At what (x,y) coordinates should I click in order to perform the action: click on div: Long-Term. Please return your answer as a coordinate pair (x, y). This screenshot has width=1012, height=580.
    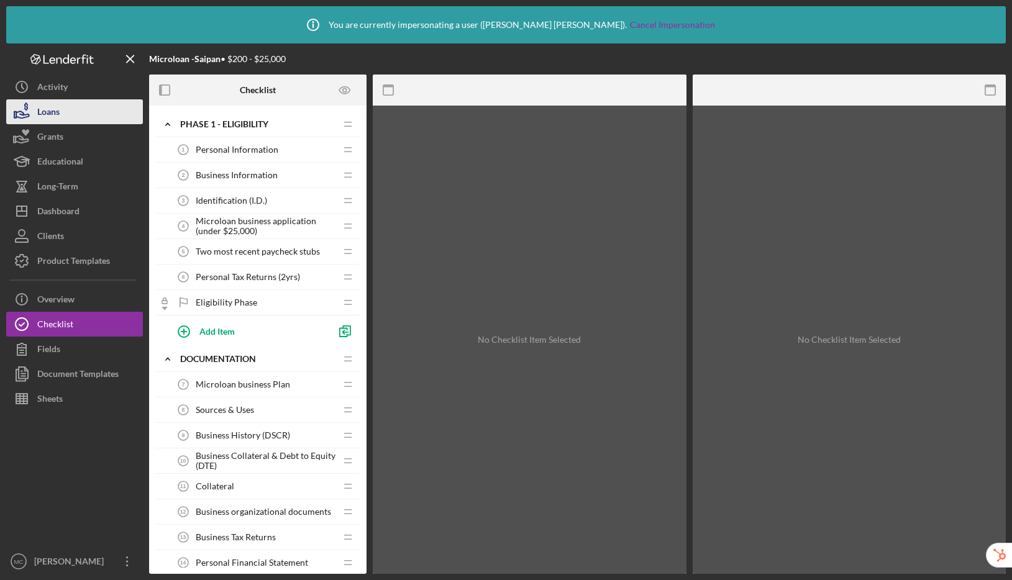
    Looking at the image, I should click on (58, 188).